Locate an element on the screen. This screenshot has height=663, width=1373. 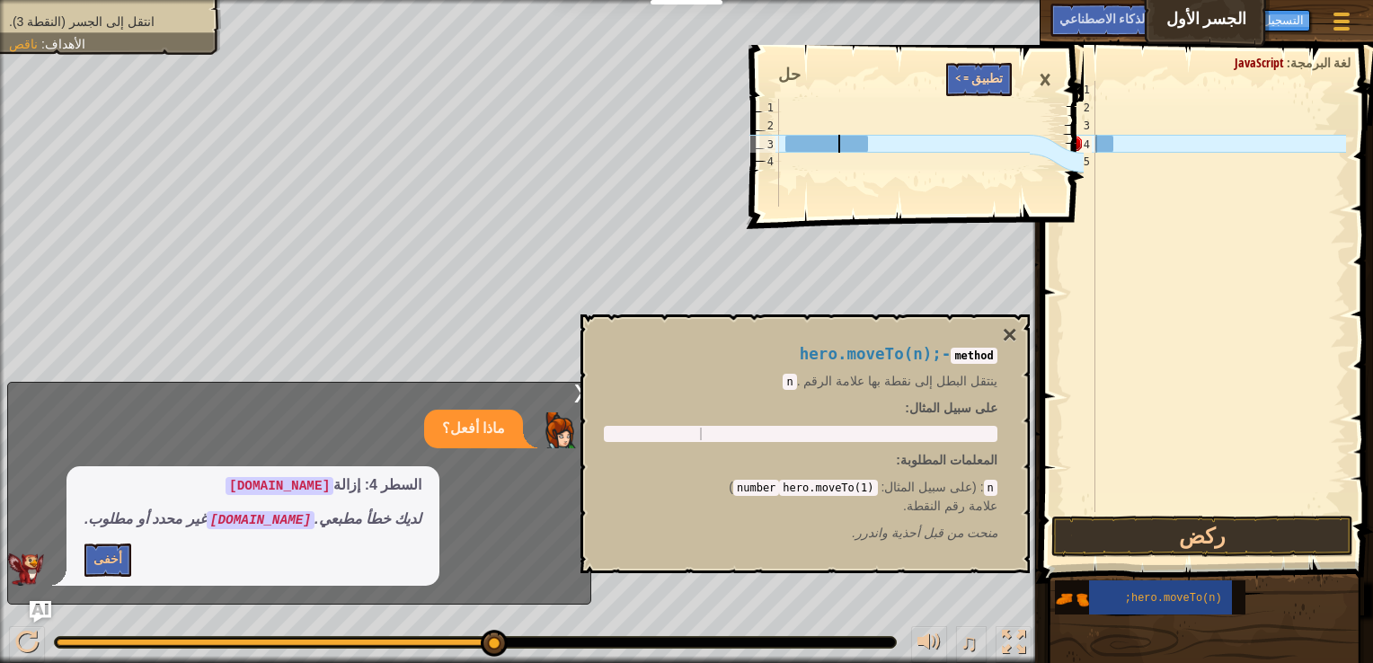
code: hero.moveTo(1) is located at coordinates (827, 488).